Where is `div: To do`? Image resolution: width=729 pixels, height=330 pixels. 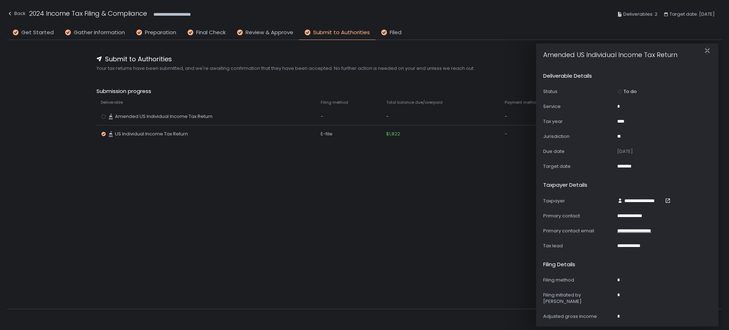
div: To do is located at coordinates (627, 91).